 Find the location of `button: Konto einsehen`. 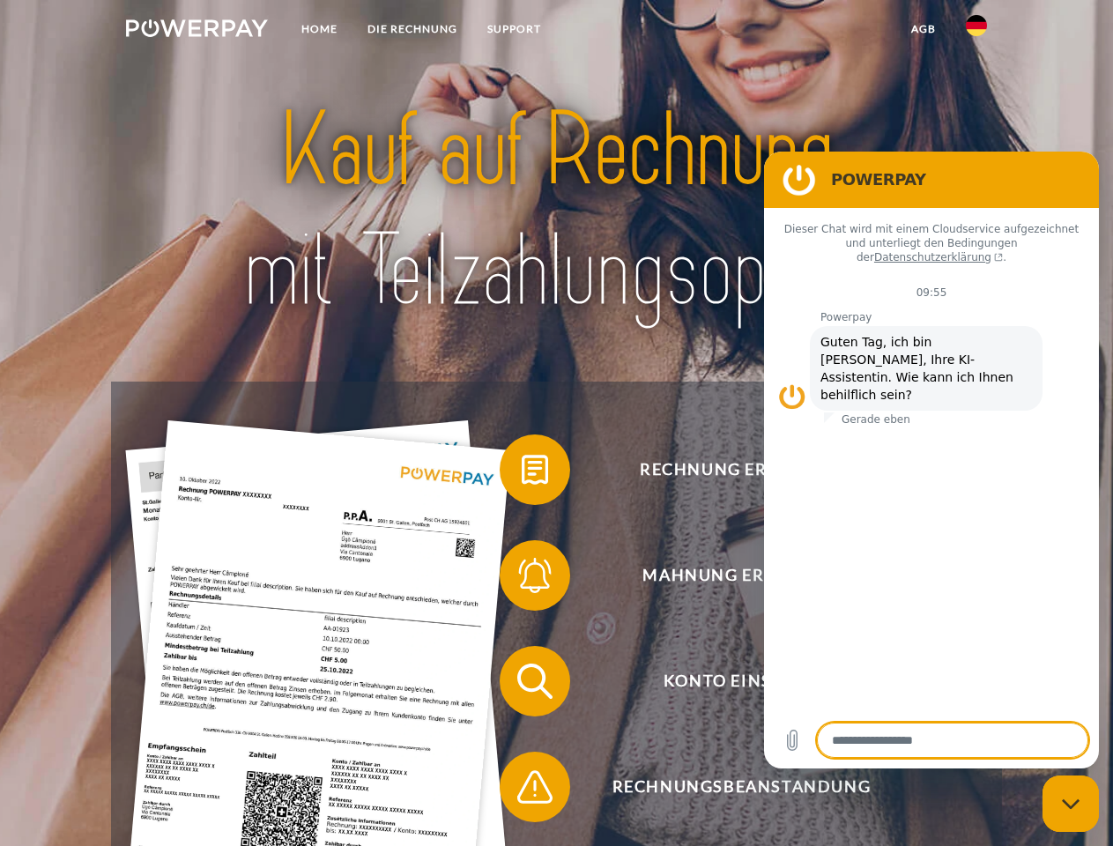

button: Konto einsehen is located at coordinates (729, 681).